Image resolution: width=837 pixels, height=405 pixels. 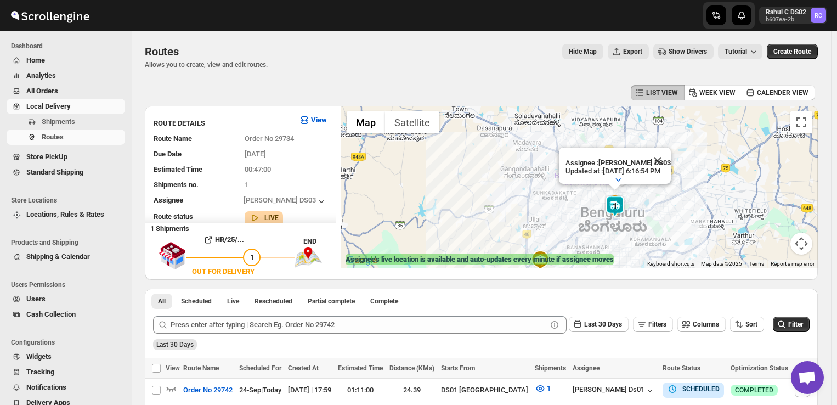 What do you see at coordinates (384, 301) in the screenshot?
I see `span: Complete` at bounding box center [384, 301].